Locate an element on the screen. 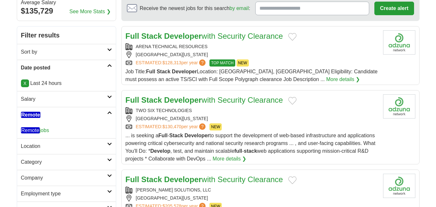 This screenshot has width=436, height=207. h2: Filter results is located at coordinates (67, 35).